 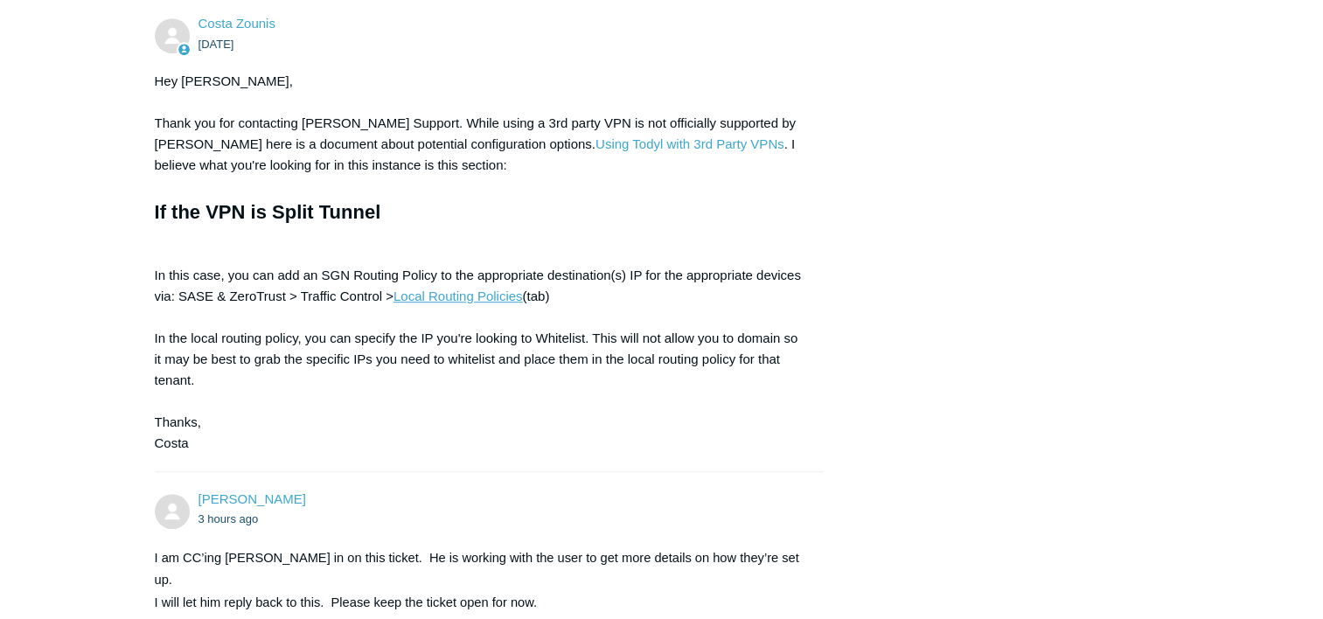 I want to click on strong: If the VPN is Split Tunnel, so click(x=268, y=212).